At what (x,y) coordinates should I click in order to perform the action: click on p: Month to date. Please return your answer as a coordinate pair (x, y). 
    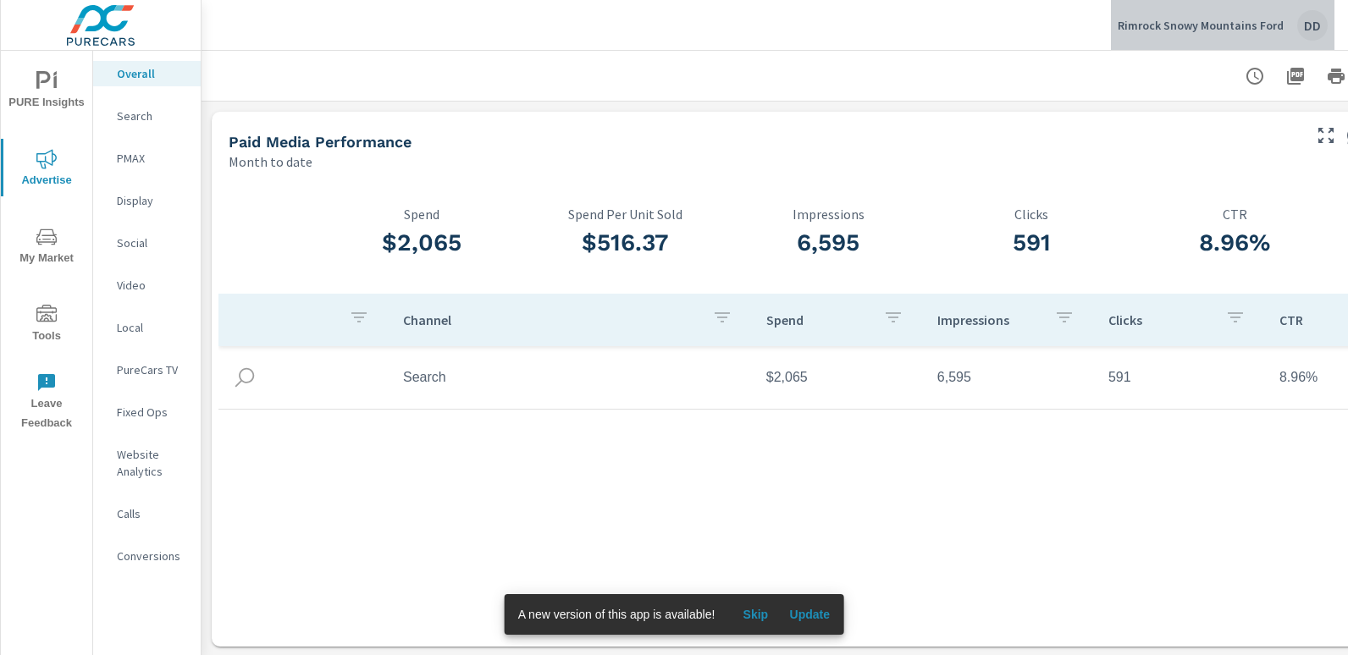
    Looking at the image, I should click on (270, 162).